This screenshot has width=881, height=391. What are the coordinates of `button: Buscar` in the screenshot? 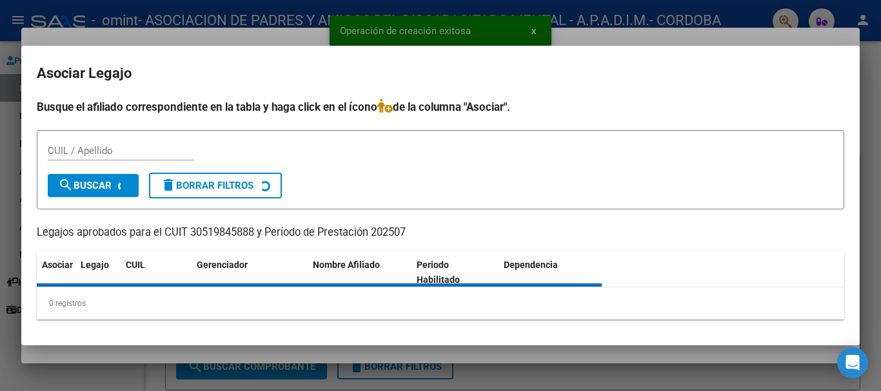 It's located at (93, 186).